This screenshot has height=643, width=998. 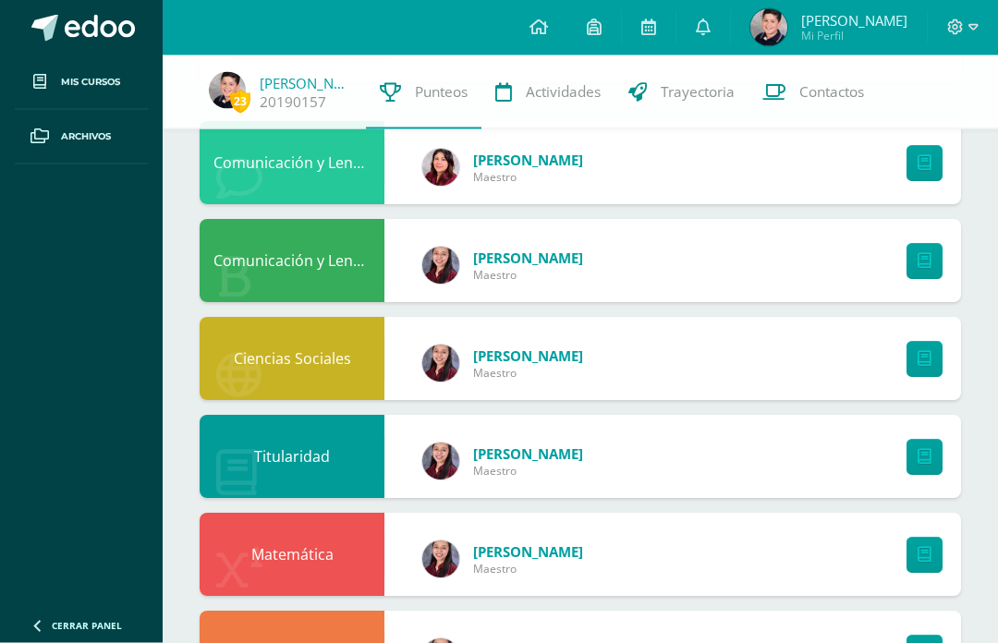 What do you see at coordinates (292, 262) in the screenshot?
I see `div: Comunicación y Lenguaje,Idioma Español` at bounding box center [292, 262].